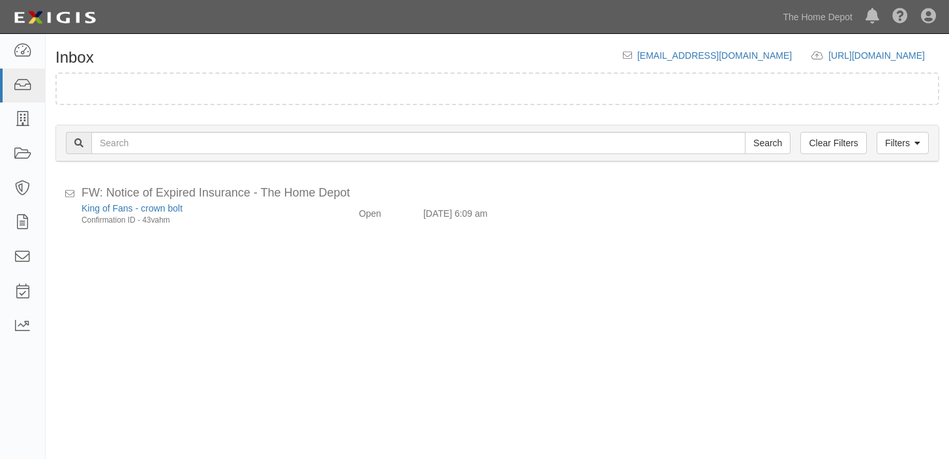 This screenshot has height=459, width=949. I want to click on a: Clear Filters, so click(833, 143).